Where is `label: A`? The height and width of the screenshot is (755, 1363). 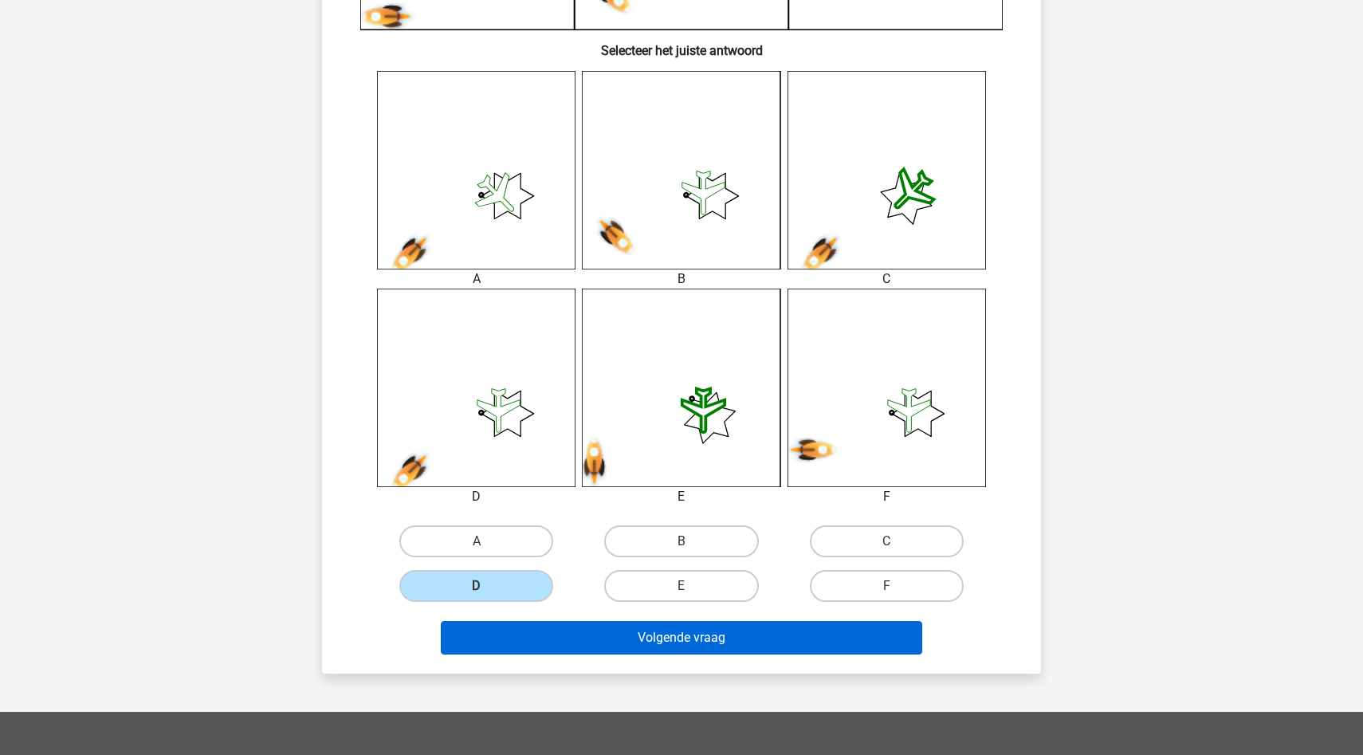 label: A is located at coordinates (476, 541).